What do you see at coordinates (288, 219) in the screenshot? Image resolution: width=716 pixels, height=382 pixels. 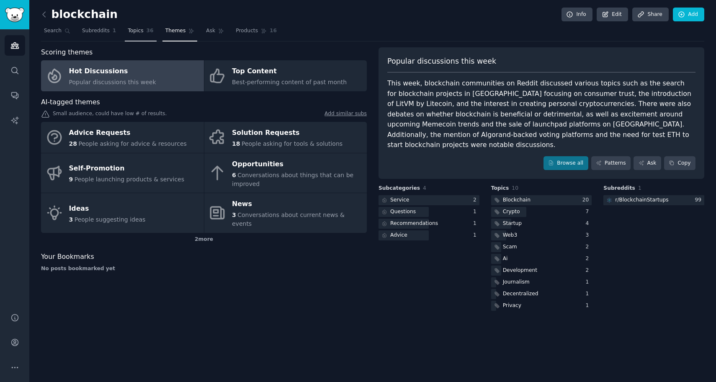 I see `span: Conversations about current news & events` at bounding box center [288, 219].